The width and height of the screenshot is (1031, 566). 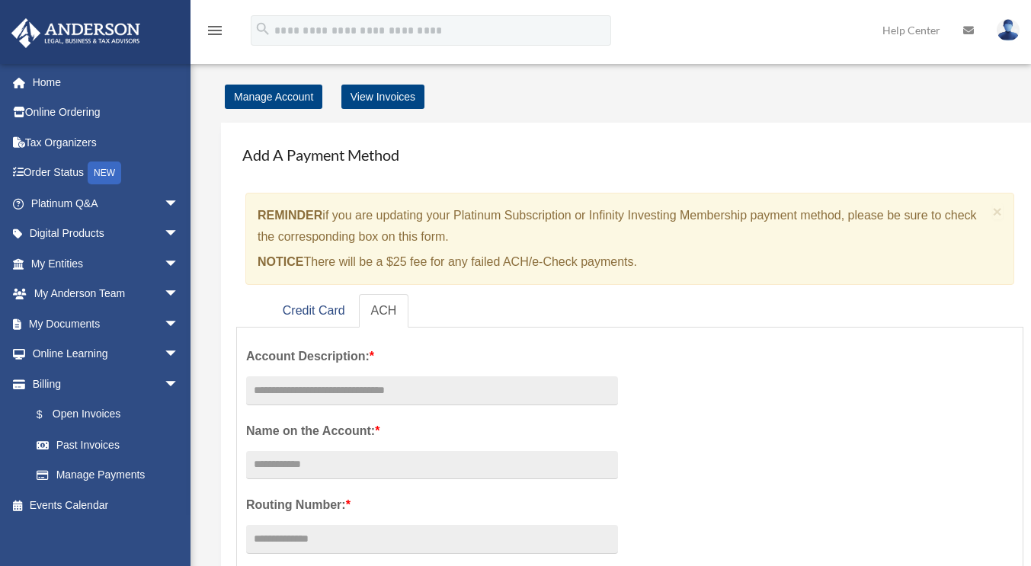 I want to click on img: User Pic, so click(x=1008, y=30).